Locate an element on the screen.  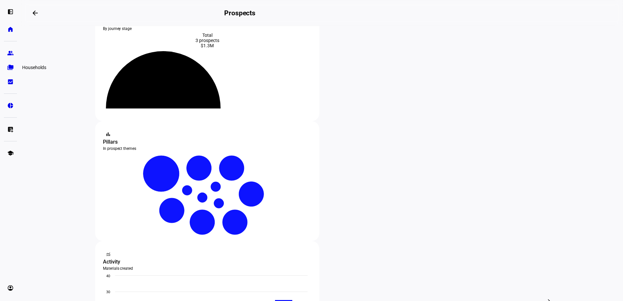
div: Materials created is located at coordinates (207, 269).